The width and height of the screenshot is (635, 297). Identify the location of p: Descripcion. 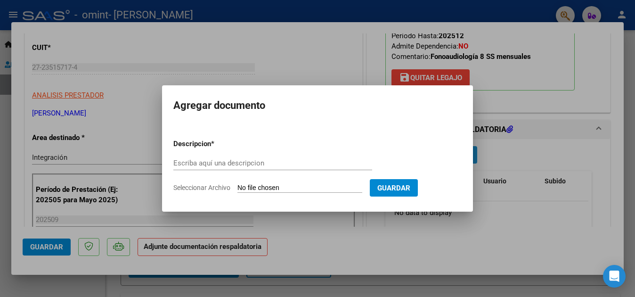
(217, 144).